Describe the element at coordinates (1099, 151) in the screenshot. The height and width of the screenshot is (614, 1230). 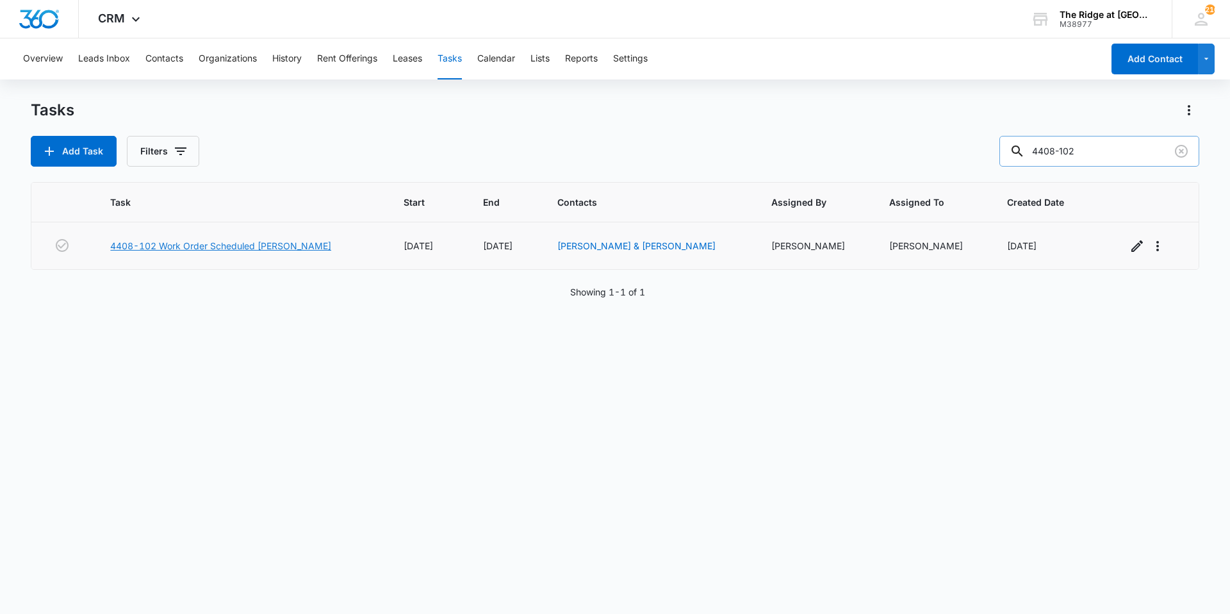
I see `input: Search Tasks` at that location.